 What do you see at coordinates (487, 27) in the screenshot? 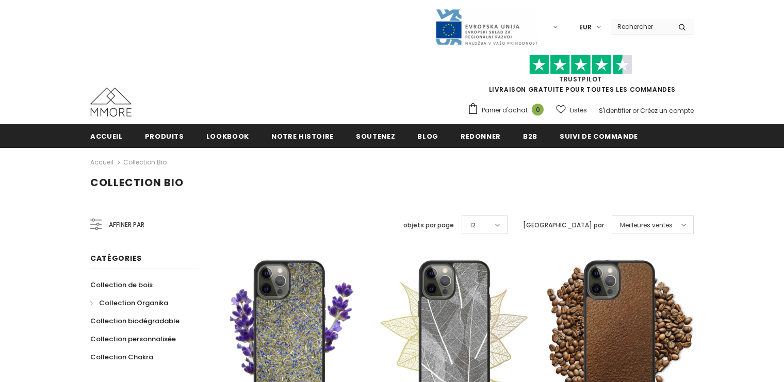
I see `img: Javni Razpis` at bounding box center [487, 27].